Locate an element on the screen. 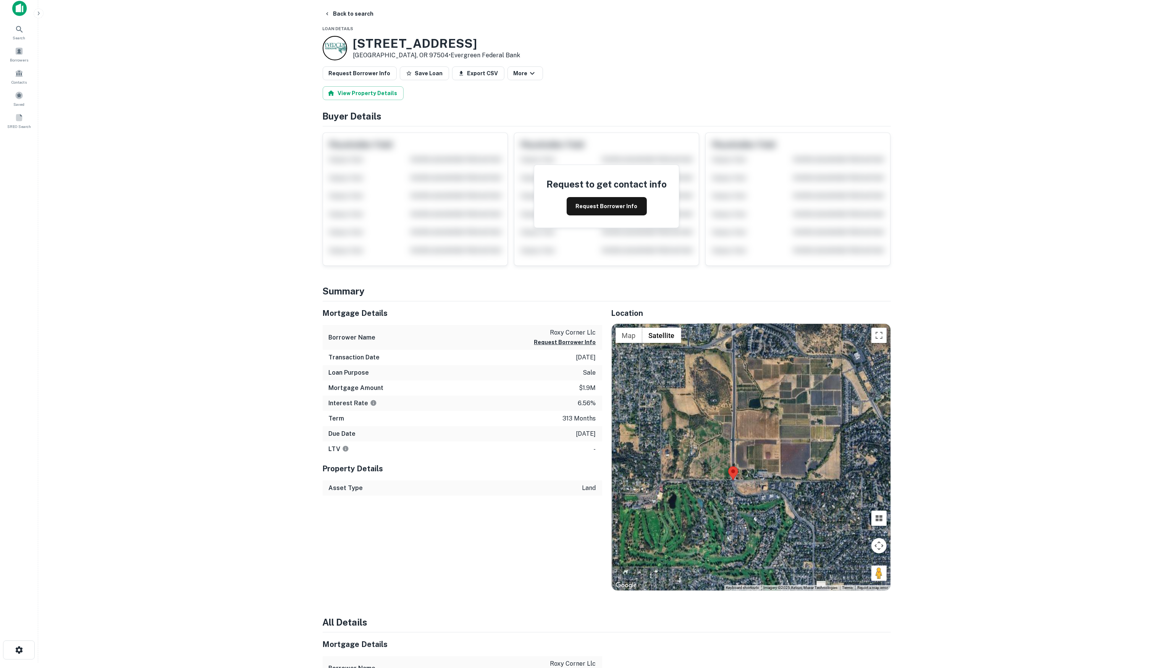 The image size is (1175, 668). button: Back to search is located at coordinates (349, 14).